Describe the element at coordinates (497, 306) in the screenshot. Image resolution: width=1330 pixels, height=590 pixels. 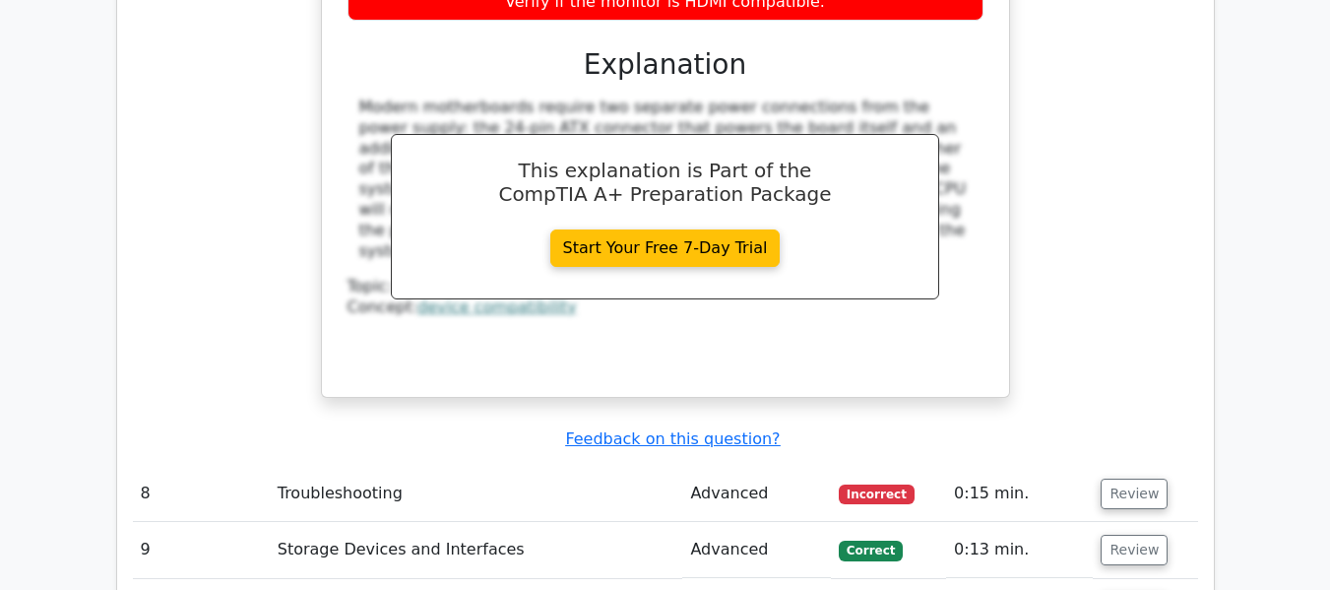
I see `a: device compatibility` at that location.